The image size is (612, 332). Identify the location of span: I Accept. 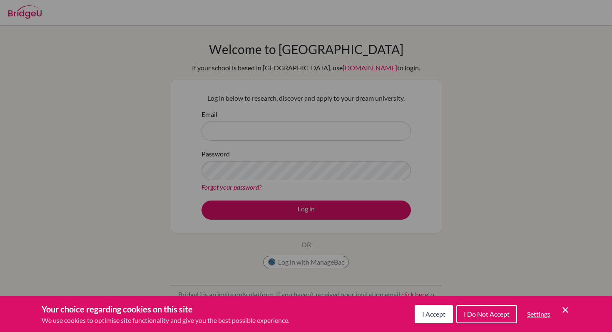
(434, 314).